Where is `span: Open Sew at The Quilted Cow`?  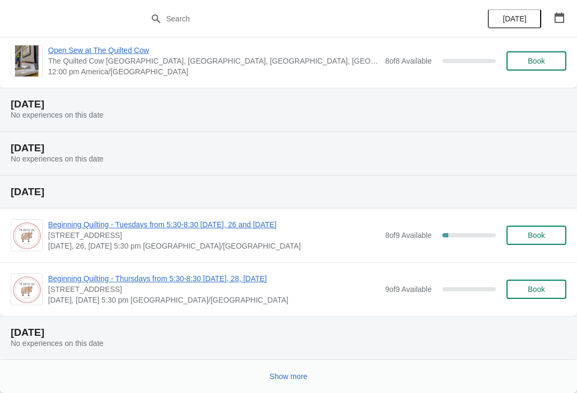
span: Open Sew at The Quilted Cow is located at coordinates (214, 50).